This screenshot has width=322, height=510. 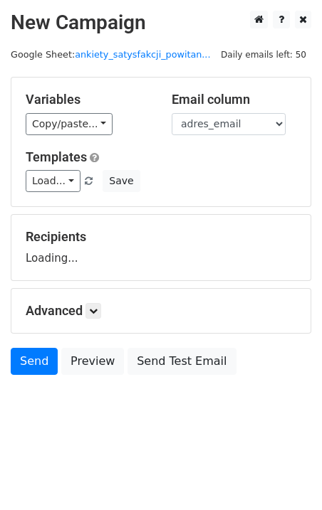 I want to click on h5: Advanced, so click(x=161, y=311).